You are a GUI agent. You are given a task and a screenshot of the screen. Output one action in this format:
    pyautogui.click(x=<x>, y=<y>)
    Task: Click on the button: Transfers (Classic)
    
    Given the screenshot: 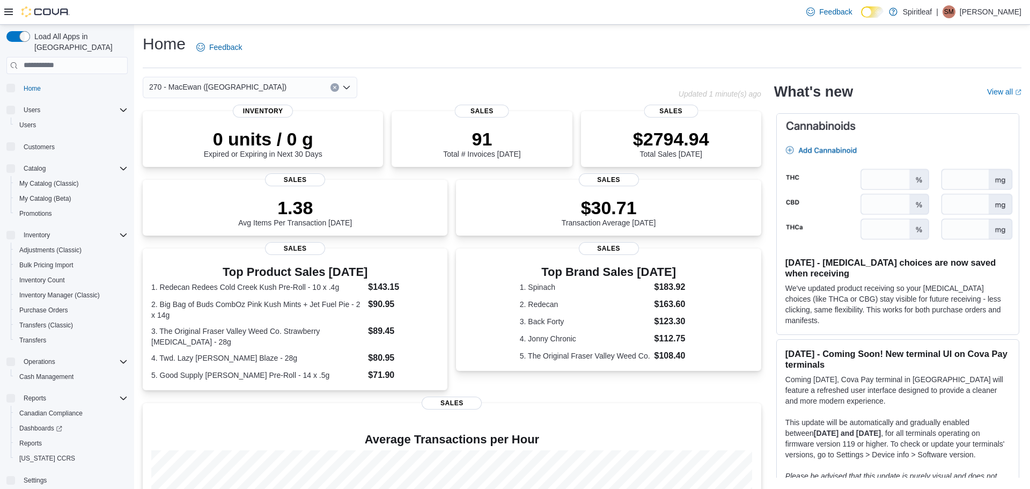 What is the action you would take?
    pyautogui.click(x=71, y=325)
    